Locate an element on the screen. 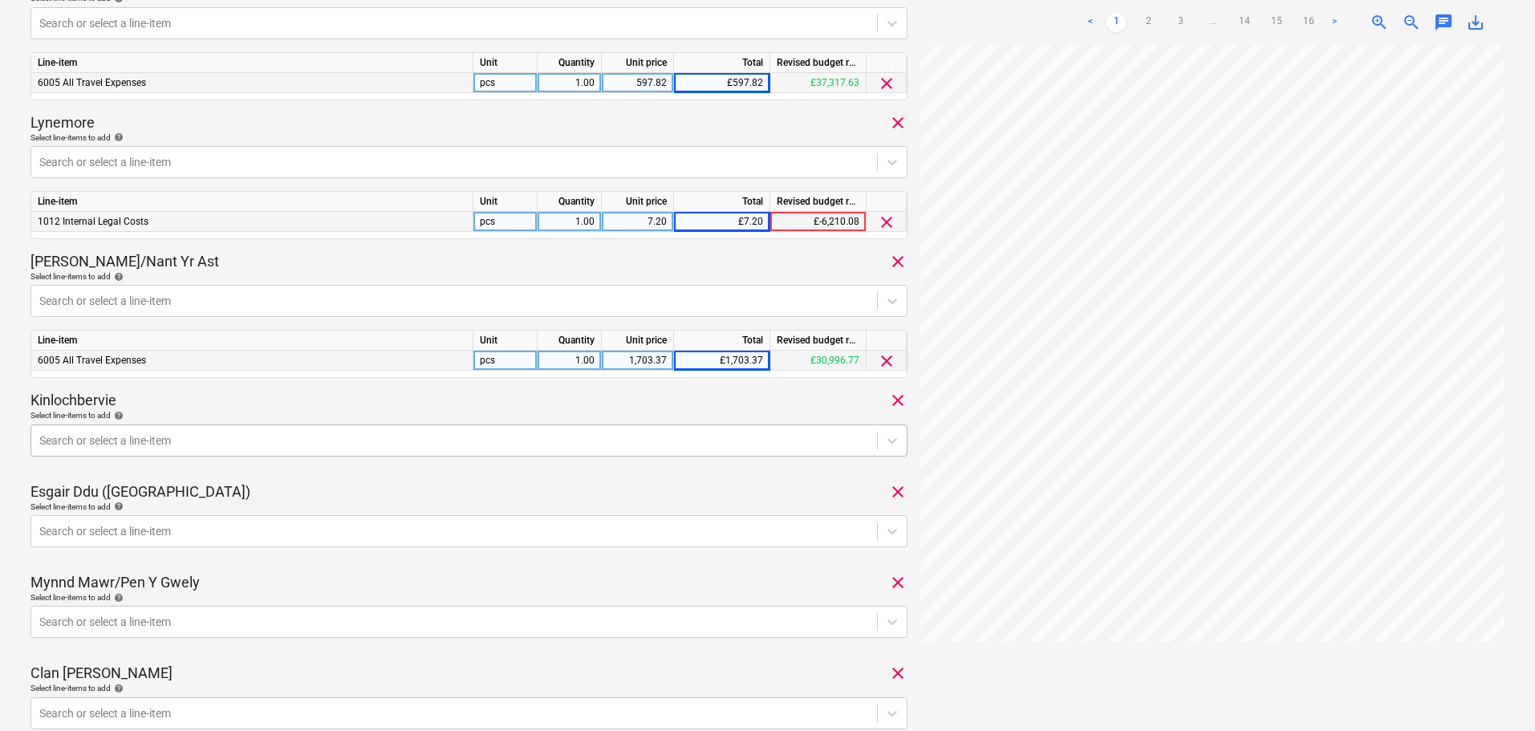 This screenshot has width=1535, height=731. span: zoom_in is located at coordinates (1379, 22).